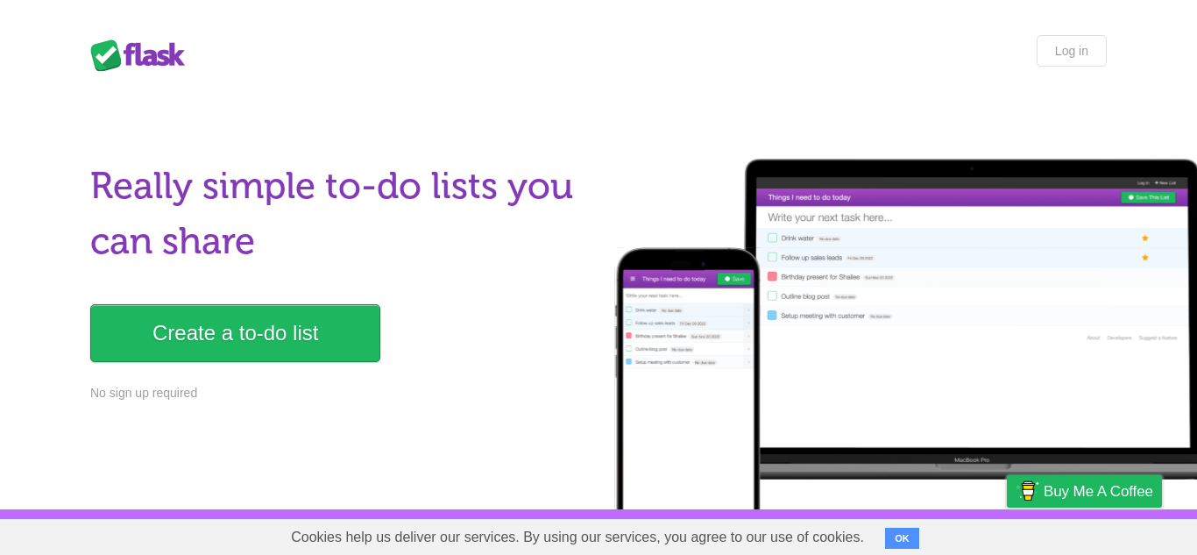  I want to click on div: Flask Lists, so click(143, 55).